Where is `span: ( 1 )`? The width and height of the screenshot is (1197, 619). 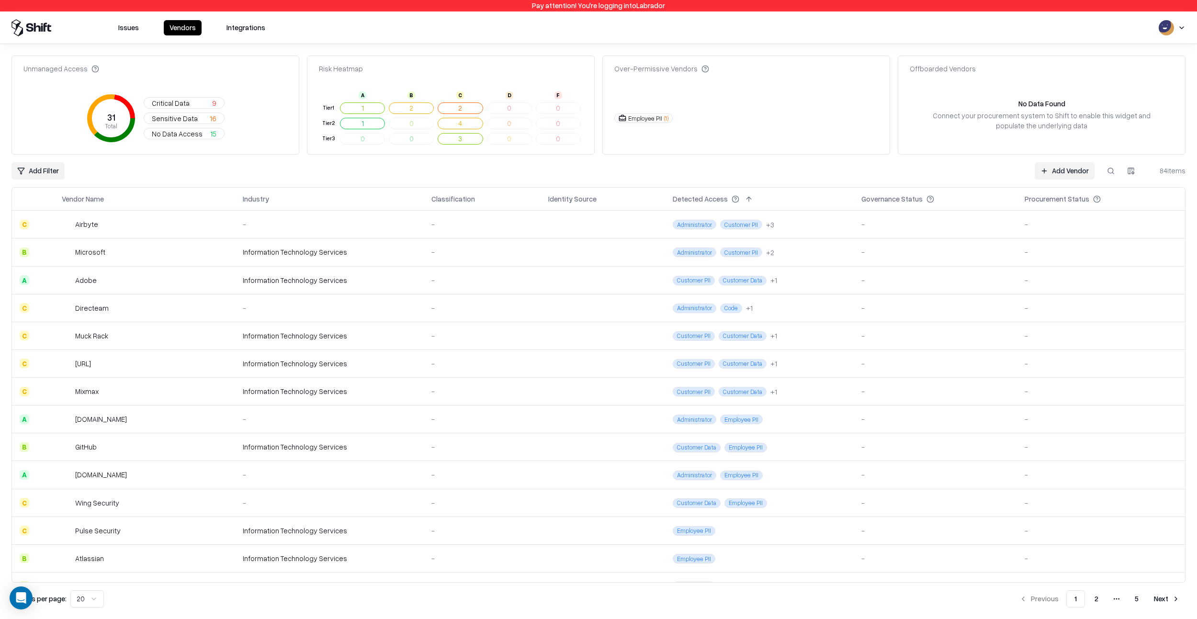
span: ( 1 ) is located at coordinates (666, 118).